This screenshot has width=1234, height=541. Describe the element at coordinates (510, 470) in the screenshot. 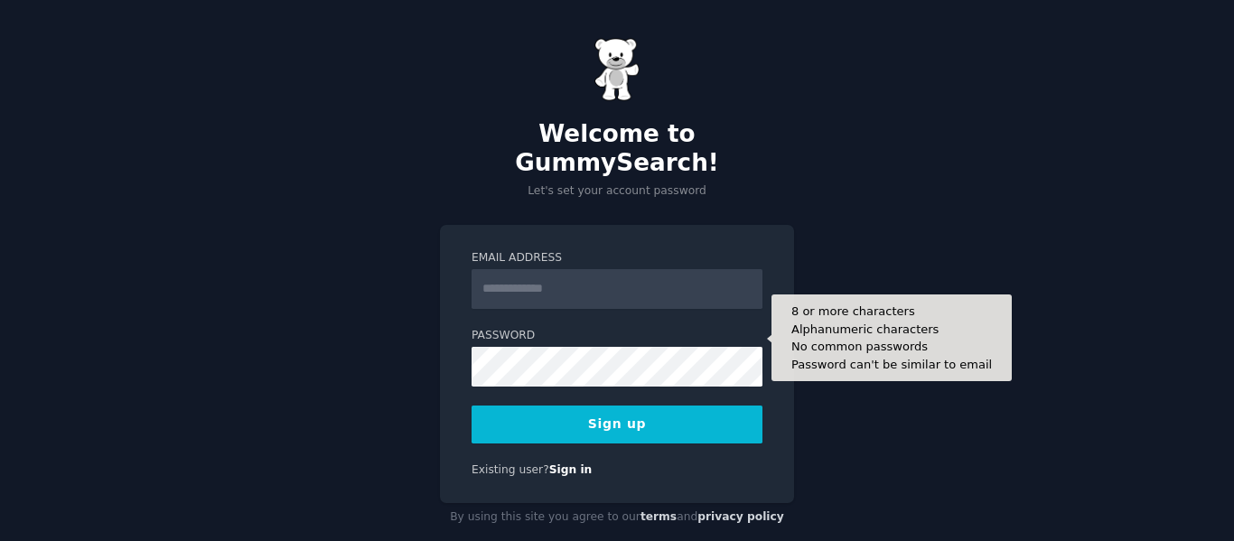

I see `span: Existing user?` at that location.